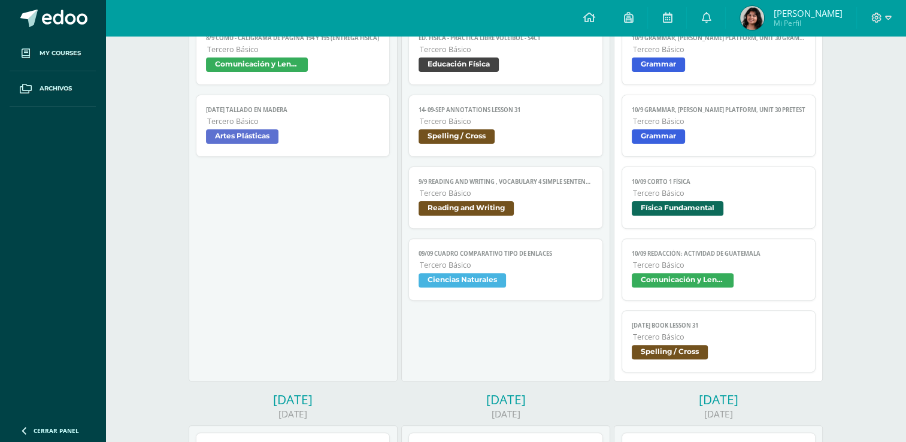  What do you see at coordinates (505, 269) in the screenshot?
I see `a: 09/09 Cuadro comparativo tipo de enlacesTercero BásicoCiencias Naturales` at bounding box center [505, 269].